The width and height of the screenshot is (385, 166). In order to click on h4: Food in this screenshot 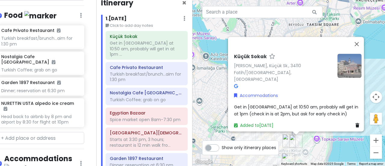, I will do `click(30, 15)`.